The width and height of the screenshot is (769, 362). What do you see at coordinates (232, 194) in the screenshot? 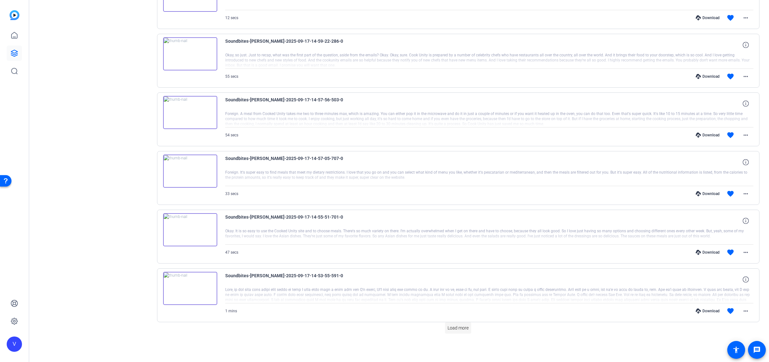
I see `span: 33 secs` at bounding box center [232, 194].